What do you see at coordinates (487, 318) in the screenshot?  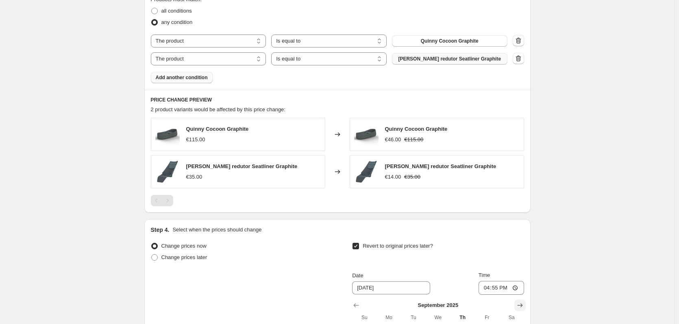 I see `span: Fr` at bounding box center [487, 318].